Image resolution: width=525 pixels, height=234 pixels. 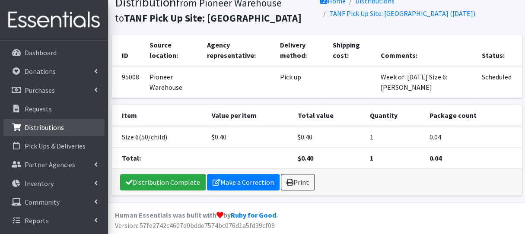 I want to click on th: Package count, so click(x=473, y=115).